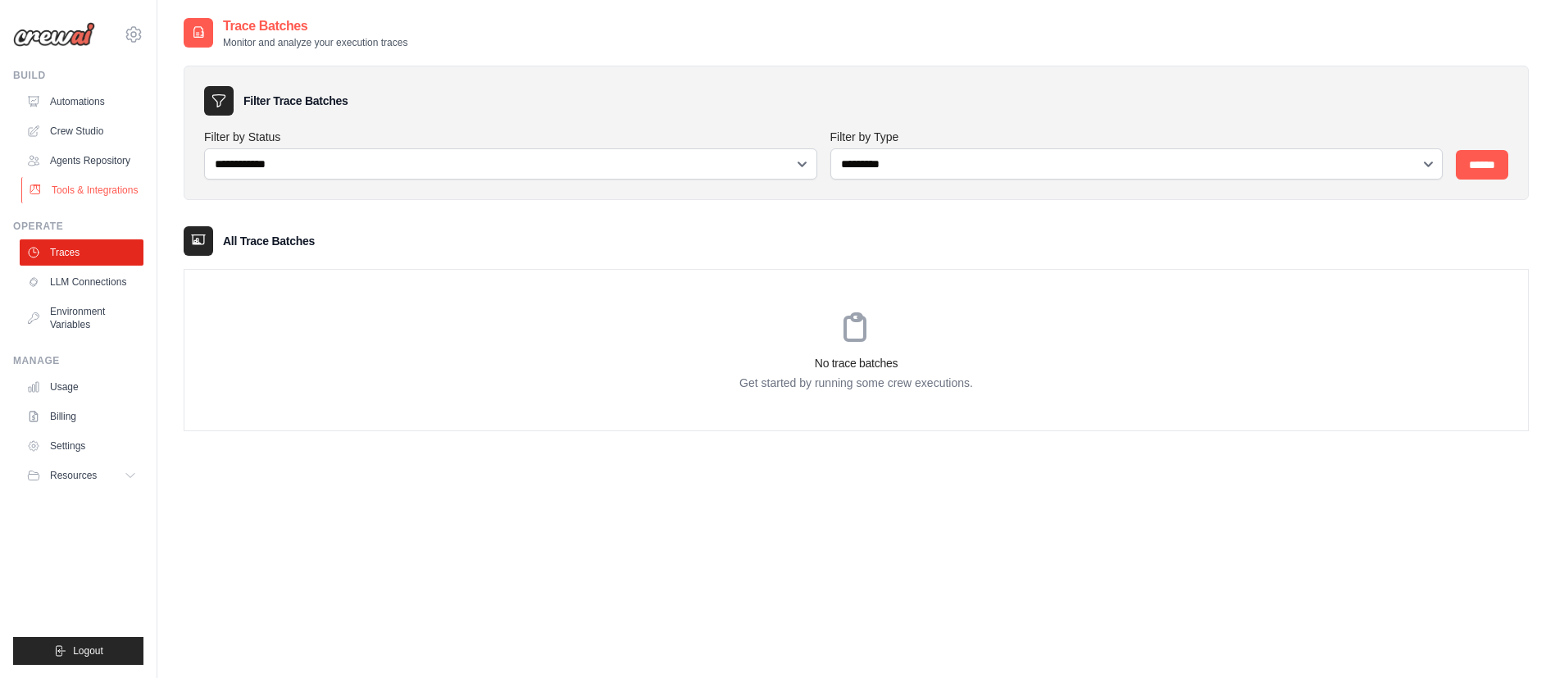  What do you see at coordinates (269, 241) in the screenshot?
I see `h3: All Trace Batches` at bounding box center [269, 241].